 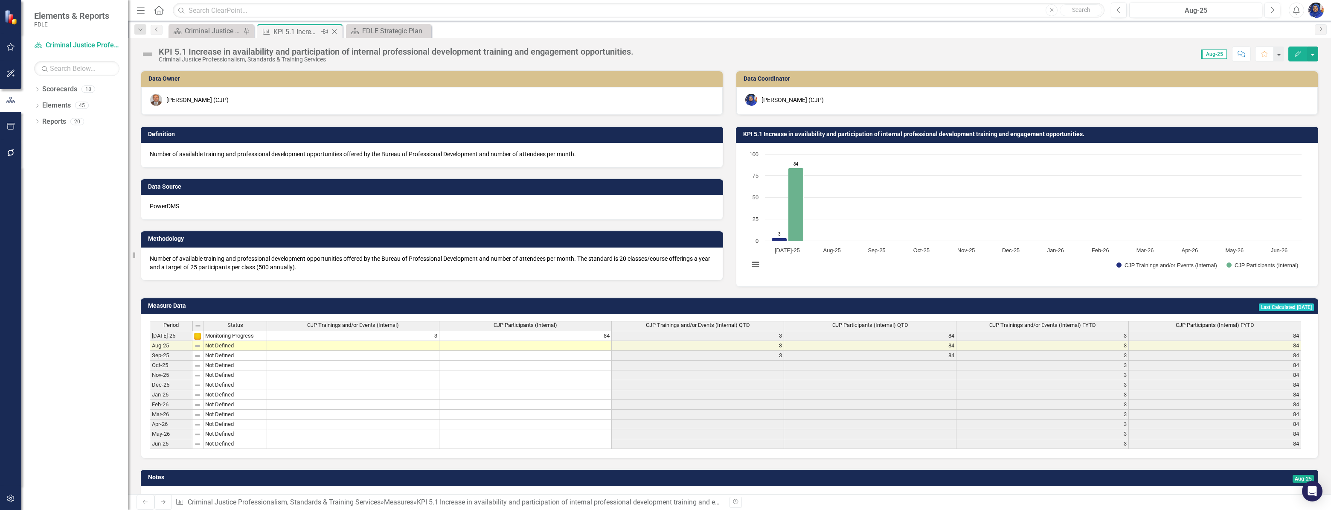 What do you see at coordinates (1043, 325) in the screenshot?
I see `span: CJP Trainings and/or Events (Internal) FYTD` at bounding box center [1043, 325].